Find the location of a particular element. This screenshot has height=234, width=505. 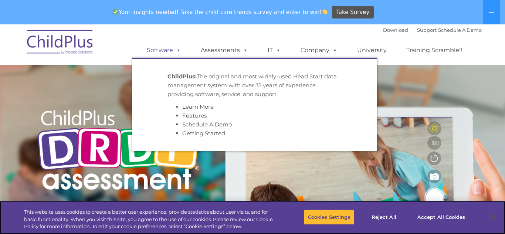

img: ChildPlus by Procare Solutions is located at coordinates (60, 43).